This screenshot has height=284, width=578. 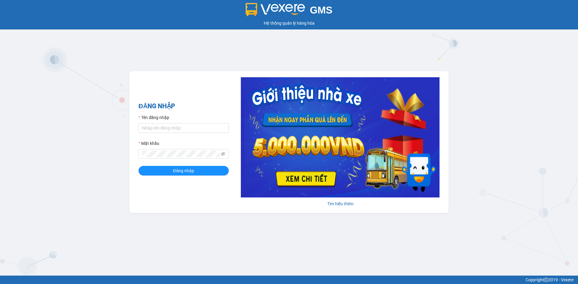 What do you see at coordinates (184, 106) in the screenshot?
I see `h2: ĐĂNG NHẬP` at bounding box center [184, 106].